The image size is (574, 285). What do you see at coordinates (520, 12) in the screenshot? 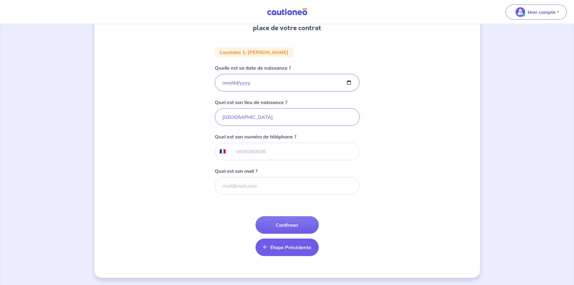
I see `img: illu_account_valid_menu.svg` at bounding box center [520, 12].